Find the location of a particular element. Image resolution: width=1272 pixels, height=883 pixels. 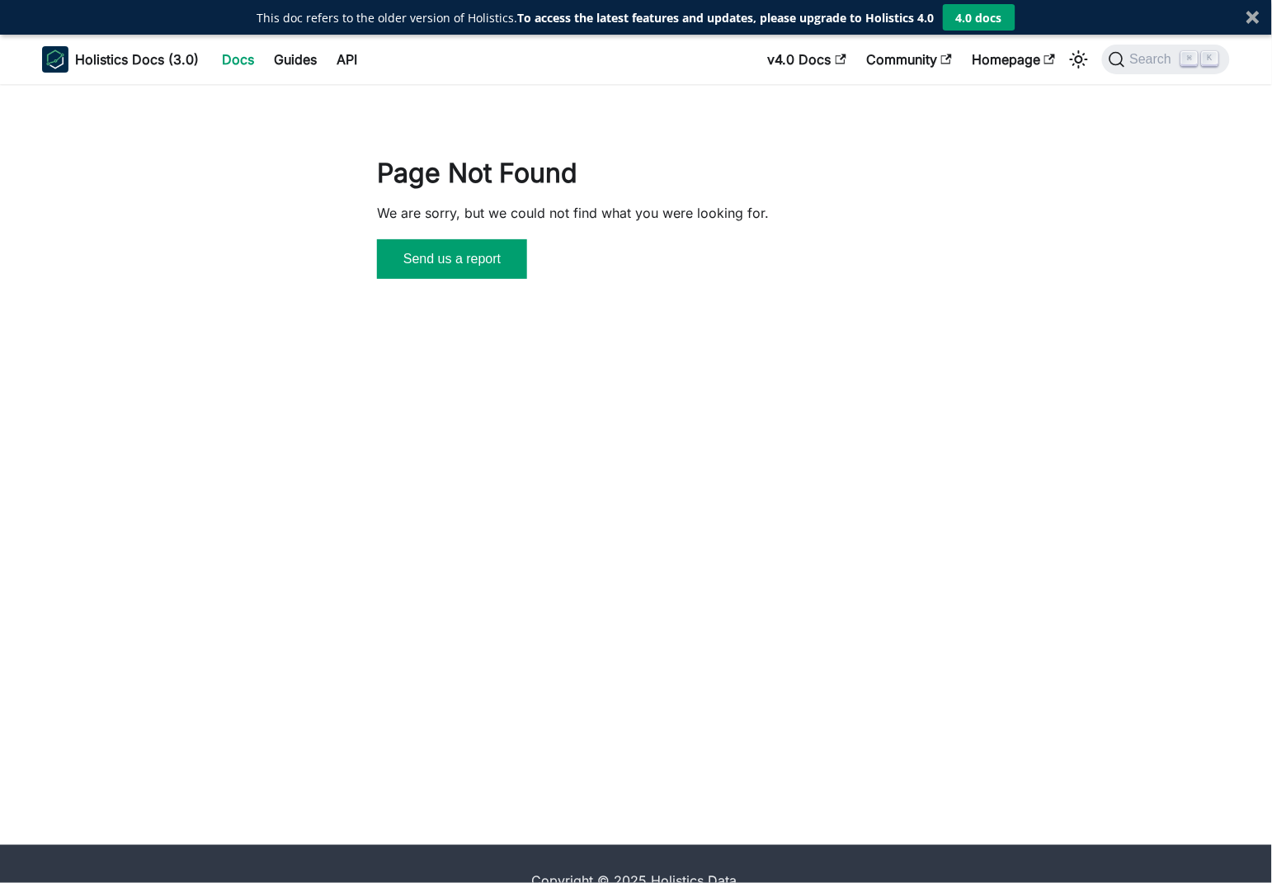

b: Holistics Docs (3.0) is located at coordinates (137, 59).